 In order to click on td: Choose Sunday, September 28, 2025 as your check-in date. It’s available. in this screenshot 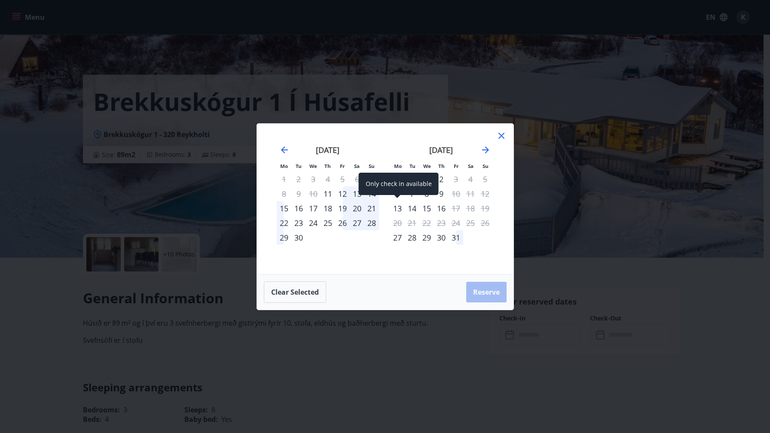, I will do `click(372, 223)`.